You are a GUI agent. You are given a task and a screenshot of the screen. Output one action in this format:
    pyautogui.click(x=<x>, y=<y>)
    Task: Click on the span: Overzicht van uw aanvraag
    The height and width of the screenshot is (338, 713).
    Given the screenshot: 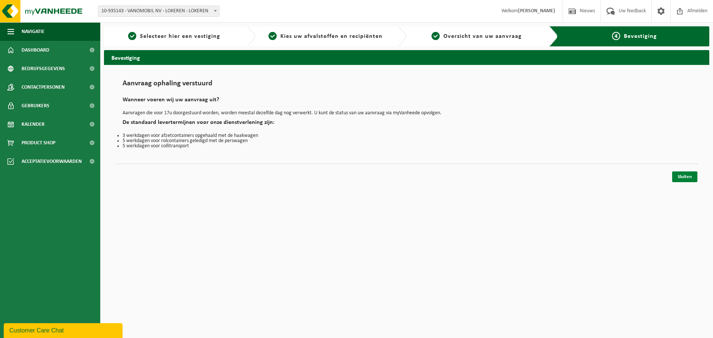 What is the action you would take?
    pyautogui.click(x=482, y=36)
    